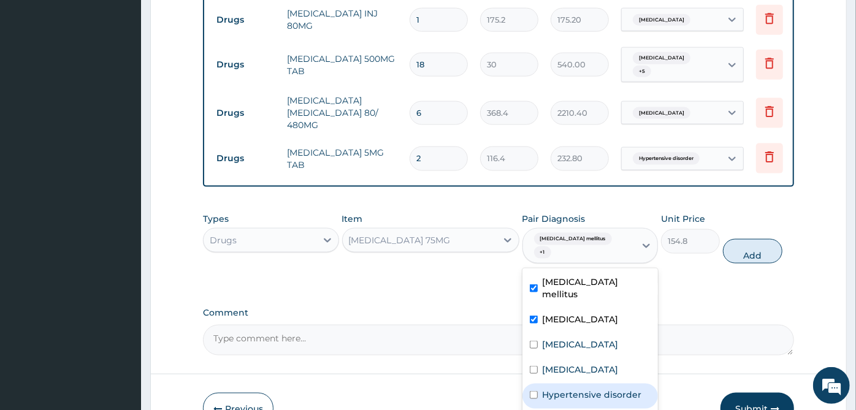  Describe the element at coordinates (216, 219) in the screenshot. I see `label: Types` at that location.